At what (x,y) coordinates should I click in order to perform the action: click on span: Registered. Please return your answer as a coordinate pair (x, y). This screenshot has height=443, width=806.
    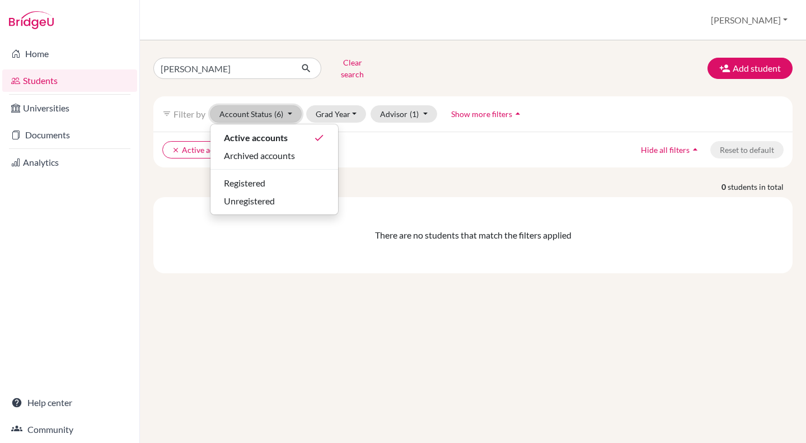
    Looking at the image, I should click on (245, 183).